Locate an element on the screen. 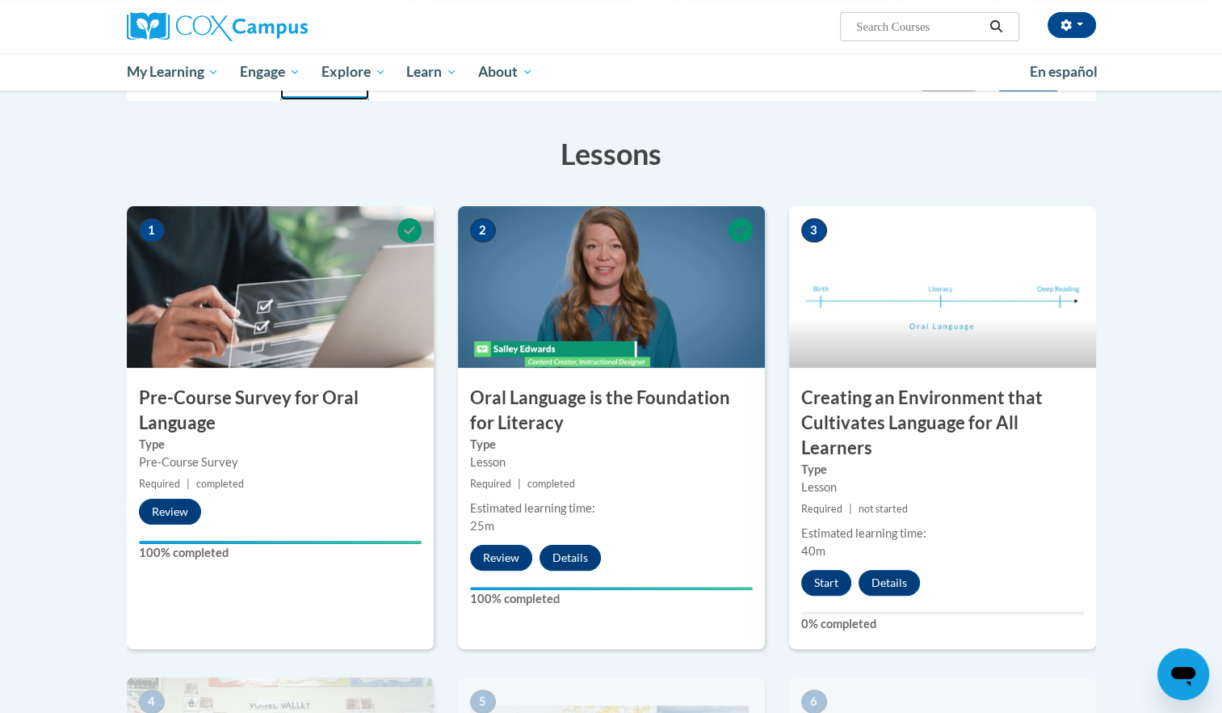 The height and width of the screenshot is (713, 1222). a: My Learning is located at coordinates (173, 72).